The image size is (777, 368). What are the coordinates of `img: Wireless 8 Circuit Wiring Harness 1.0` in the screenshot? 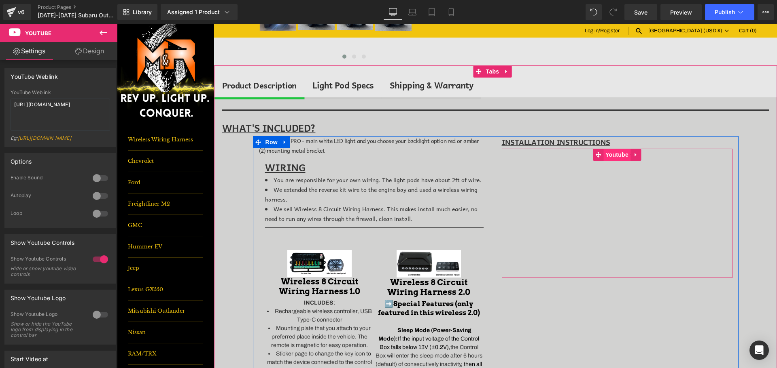 It's located at (202, 239).